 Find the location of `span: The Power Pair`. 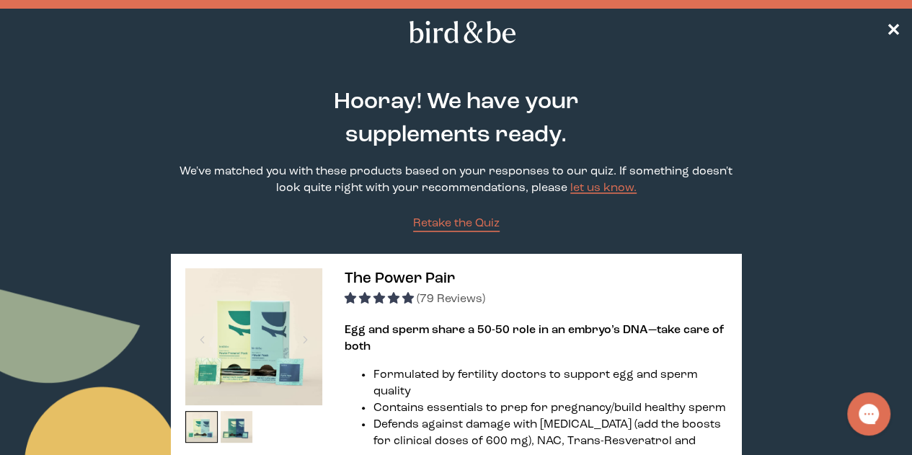

span: The Power Pair is located at coordinates (399, 278).